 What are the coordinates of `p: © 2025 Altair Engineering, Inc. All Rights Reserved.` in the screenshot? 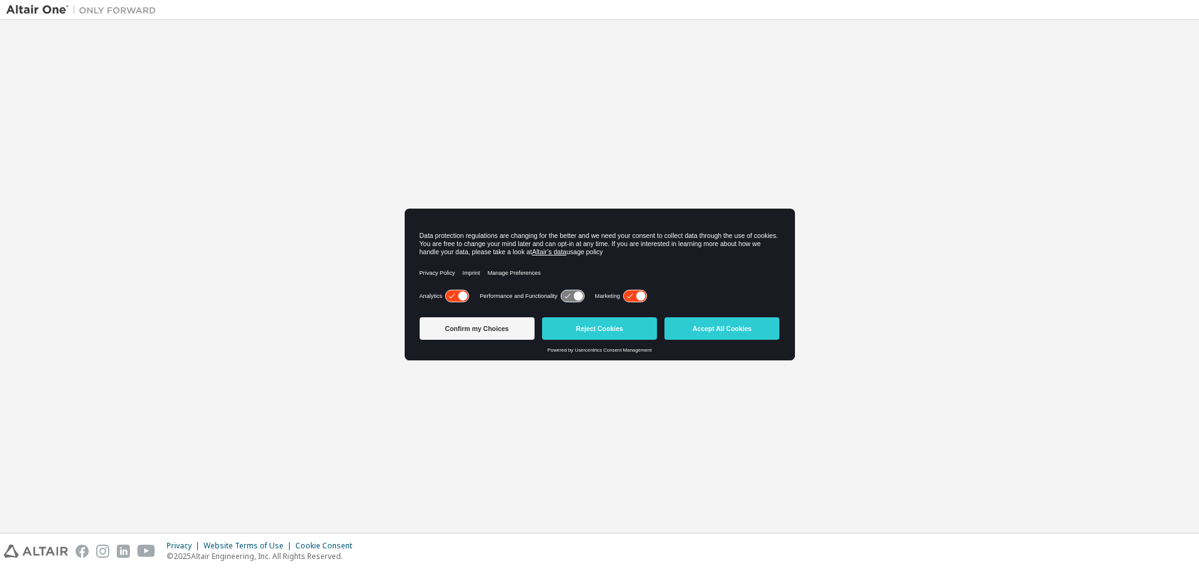 It's located at (263, 556).